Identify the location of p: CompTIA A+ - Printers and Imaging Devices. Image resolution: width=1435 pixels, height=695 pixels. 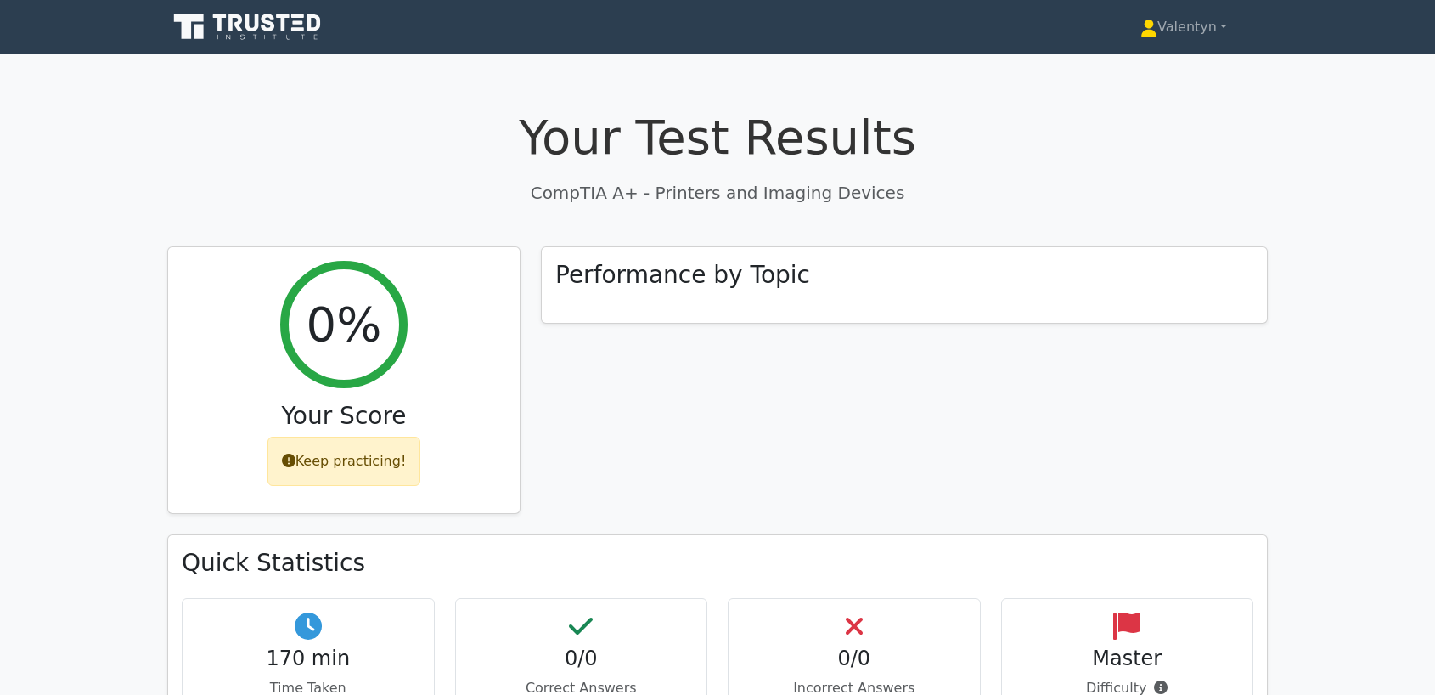
(718, 193).